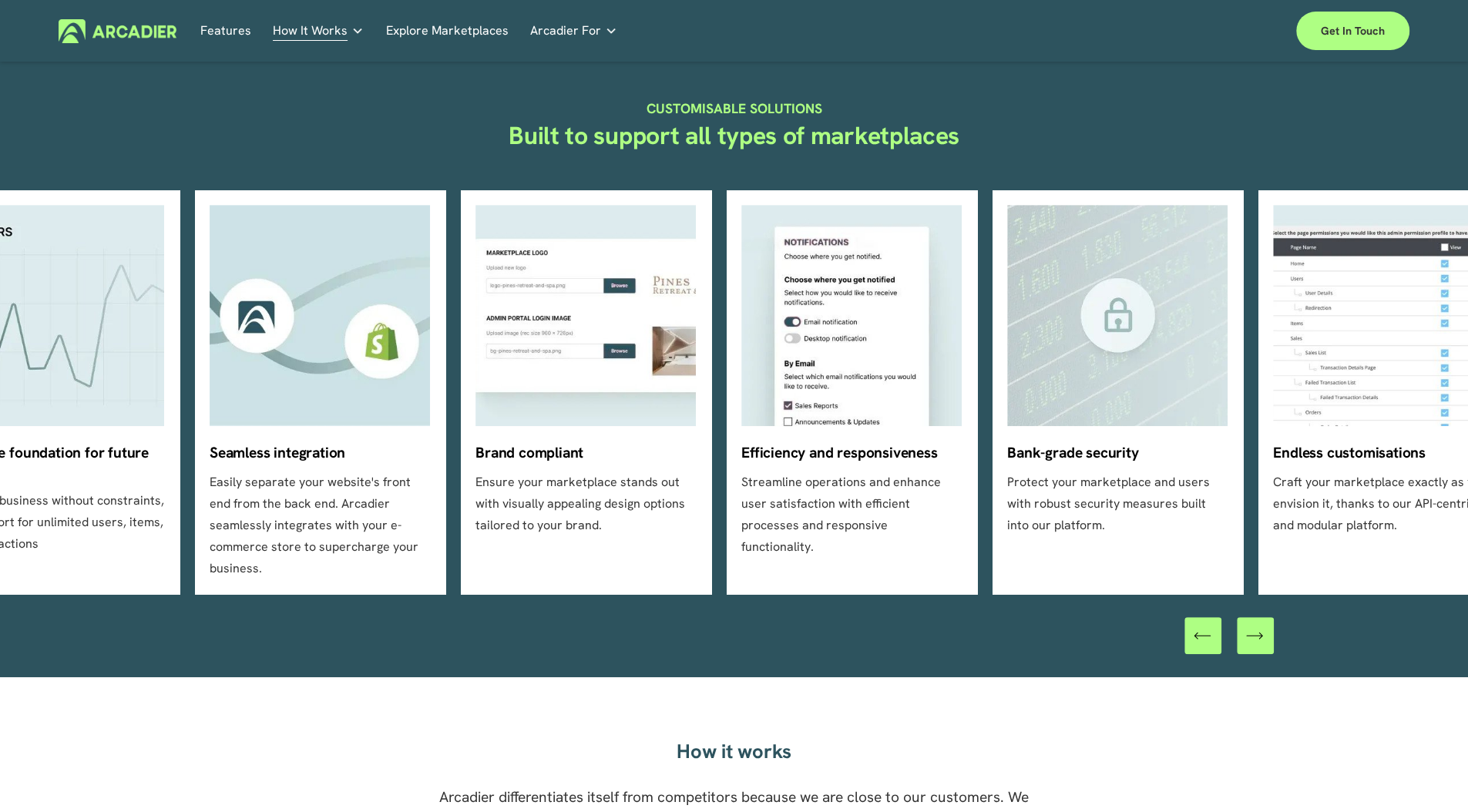 The height and width of the screenshot is (812, 1468). Describe the element at coordinates (734, 108) in the screenshot. I see `strong: CUSTOMISABLE SOLUTIONS` at that location.